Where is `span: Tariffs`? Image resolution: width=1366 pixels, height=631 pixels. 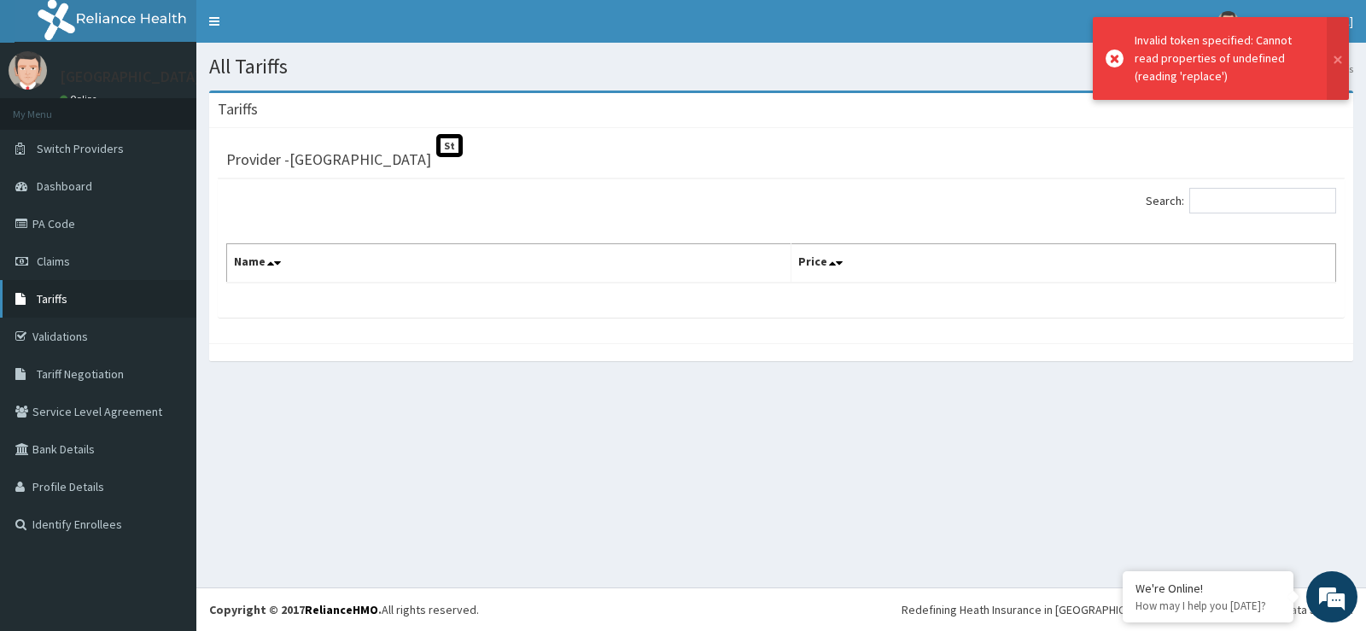
span: Tariffs is located at coordinates (52, 299).